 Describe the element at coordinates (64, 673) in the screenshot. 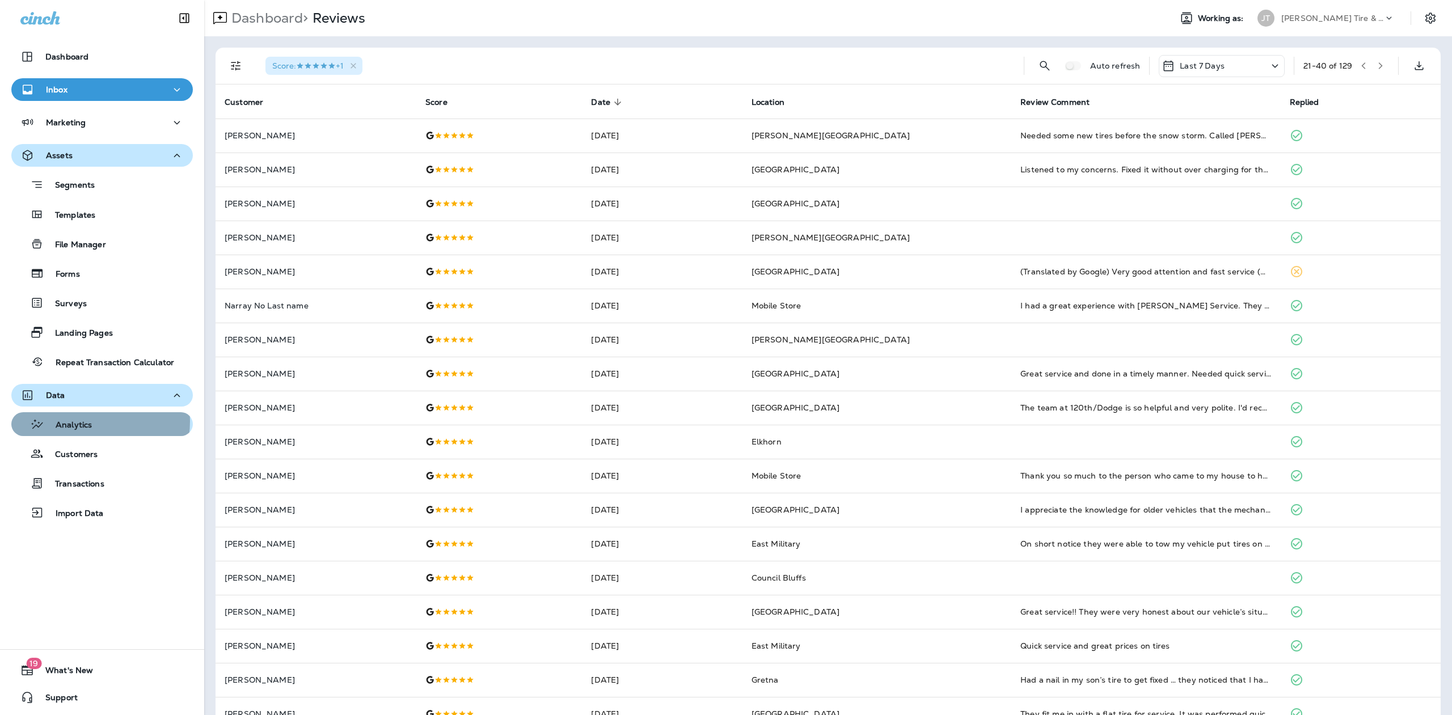

I see `span: What's New` at that location.